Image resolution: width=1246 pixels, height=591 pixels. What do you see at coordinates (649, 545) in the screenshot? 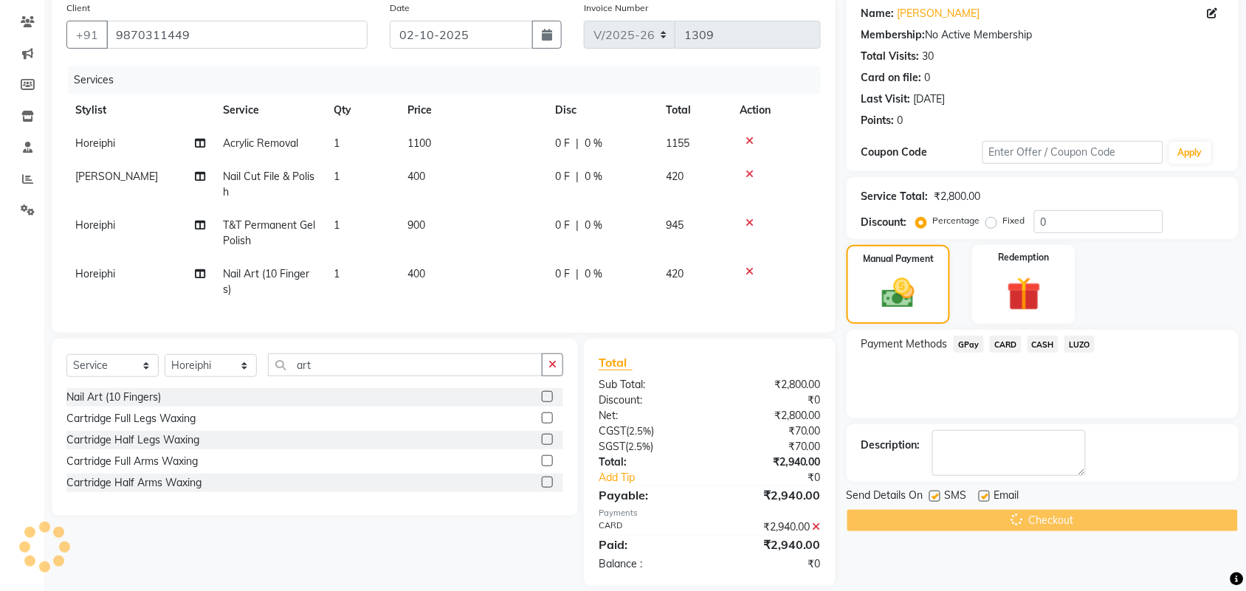
I see `div: Paid:` at bounding box center [649, 545].